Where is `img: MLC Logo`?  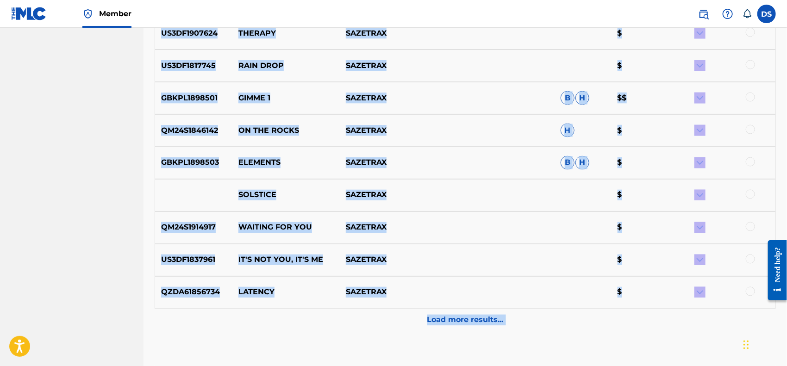 img: MLC Logo is located at coordinates (29, 13).